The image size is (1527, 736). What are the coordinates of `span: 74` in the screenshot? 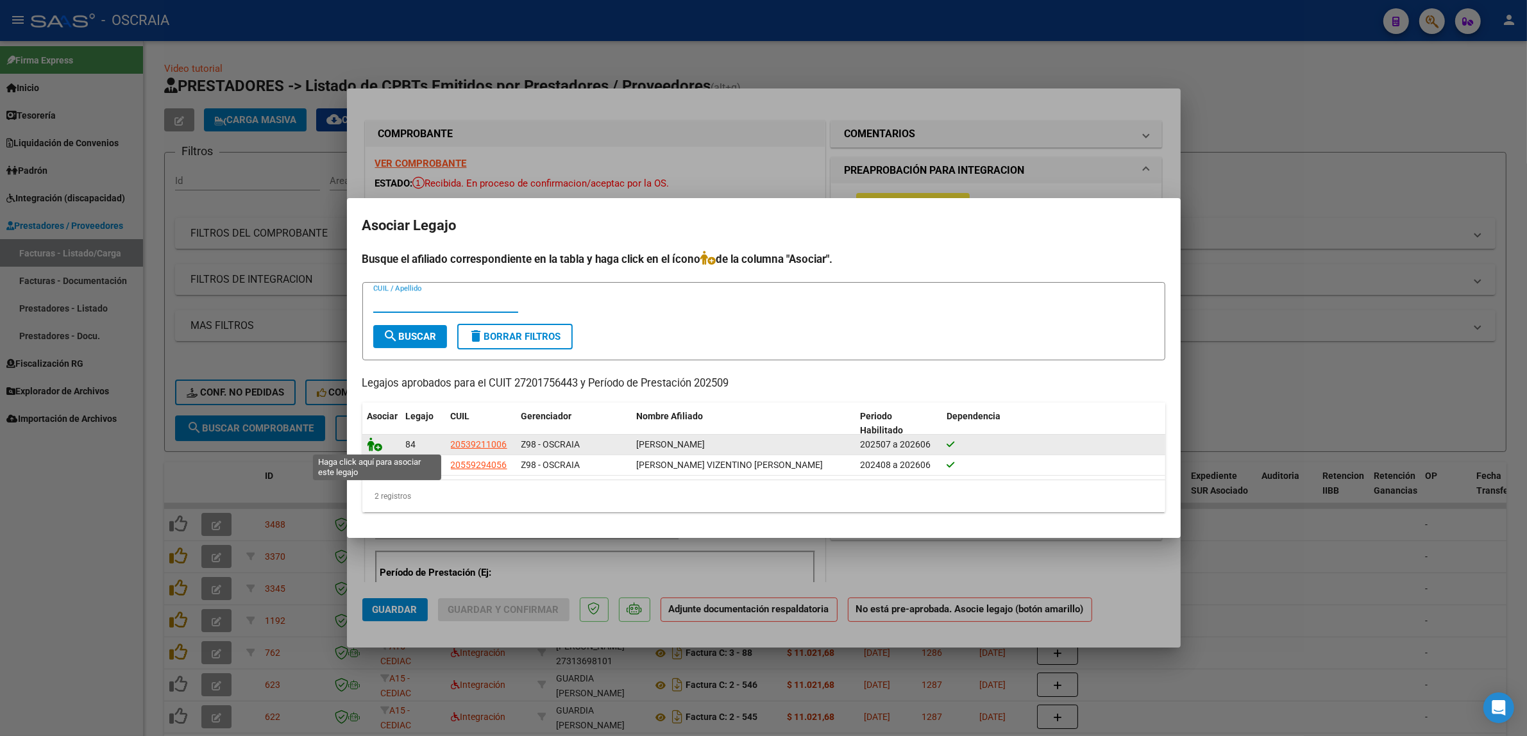 It's located at (411, 465).